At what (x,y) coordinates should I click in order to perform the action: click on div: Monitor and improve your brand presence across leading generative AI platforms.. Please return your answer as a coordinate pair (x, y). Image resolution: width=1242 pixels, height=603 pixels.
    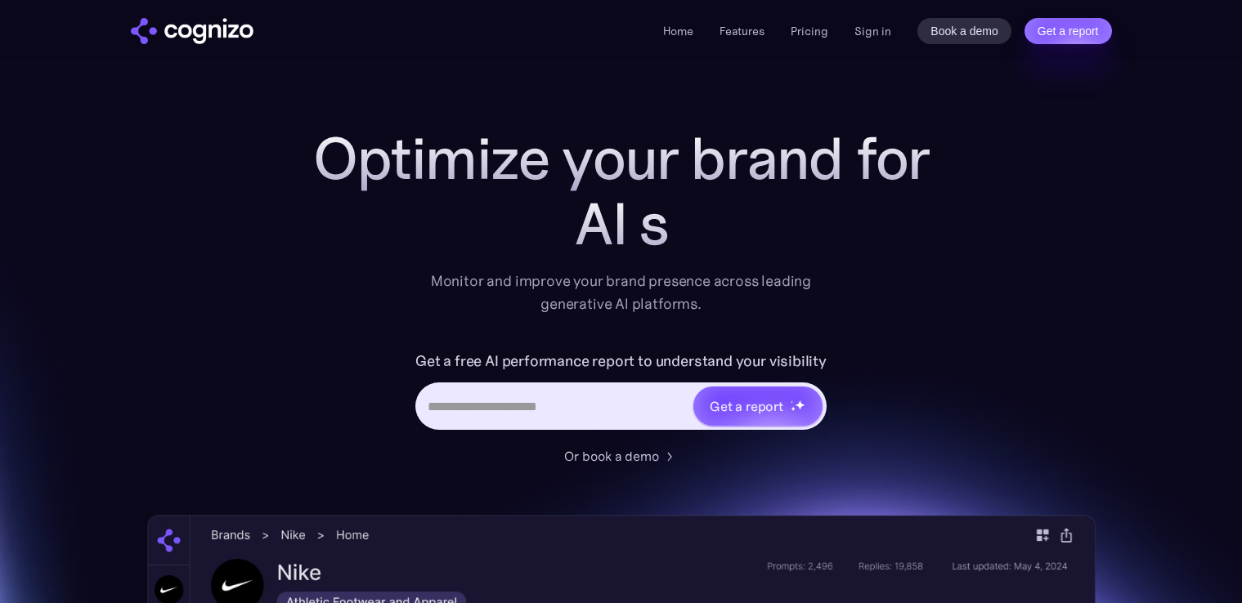
    Looking at the image, I should click on (621, 293).